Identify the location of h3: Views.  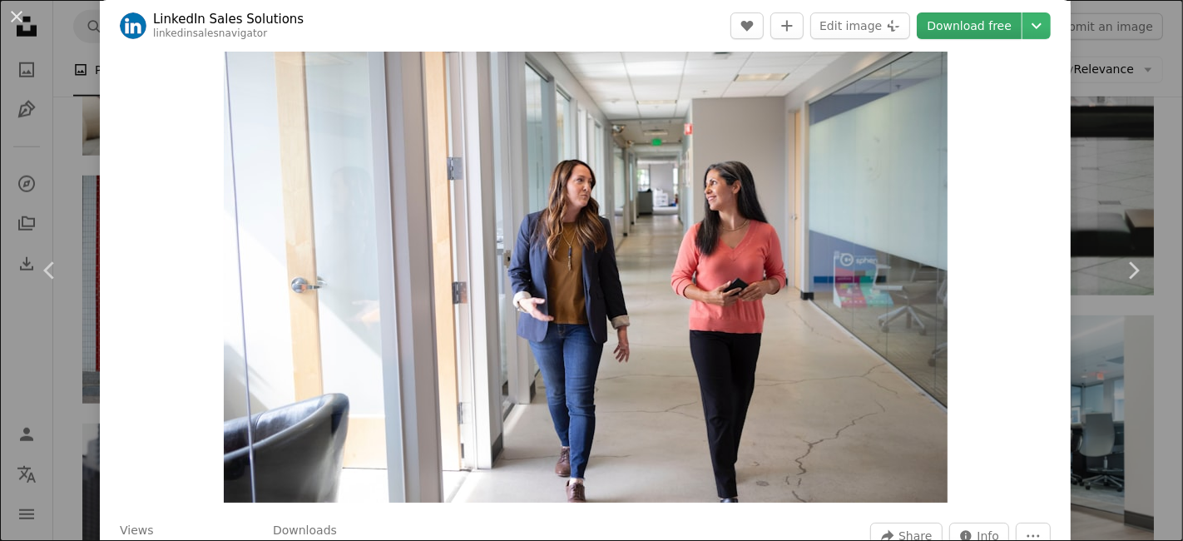
(136, 531).